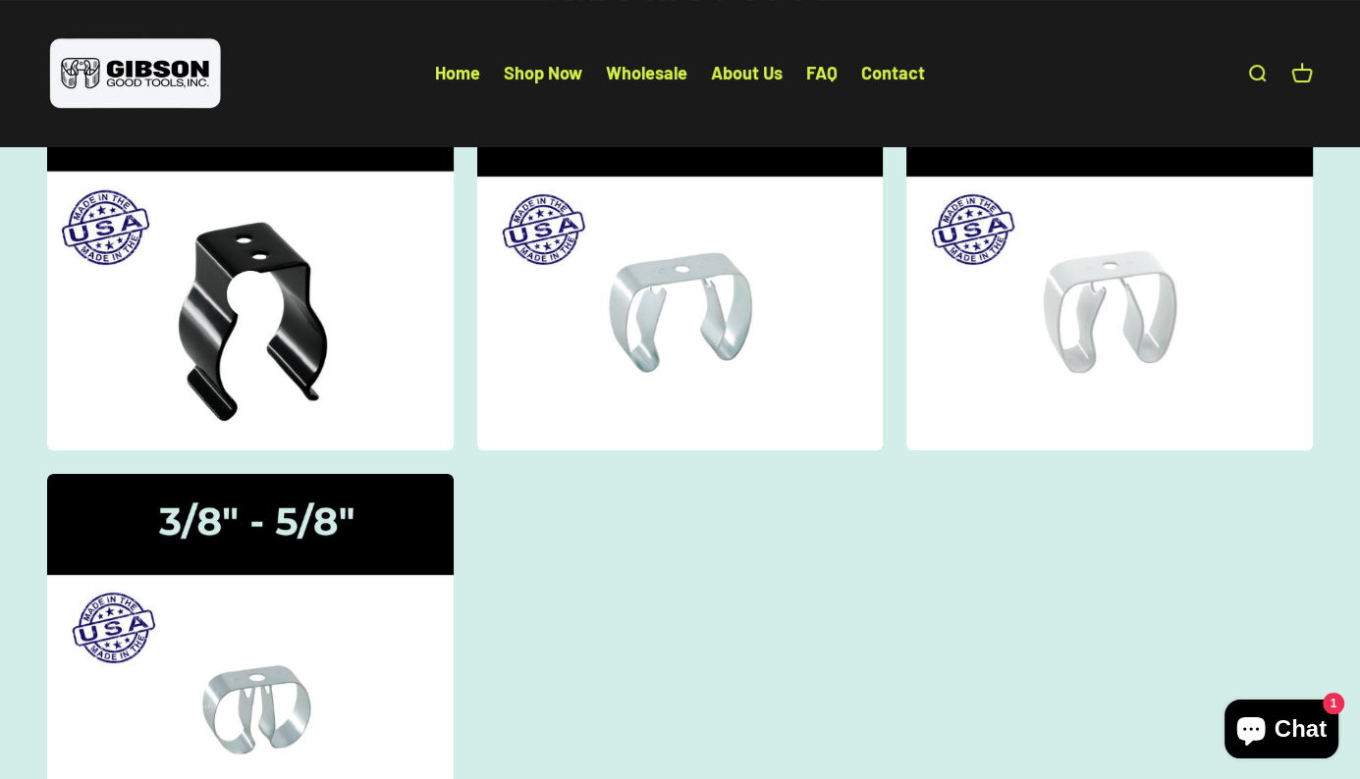  Describe the element at coordinates (680, 263) in the screenshot. I see `a: Gripper Clips | 1" - 1 3/8"` at that location.